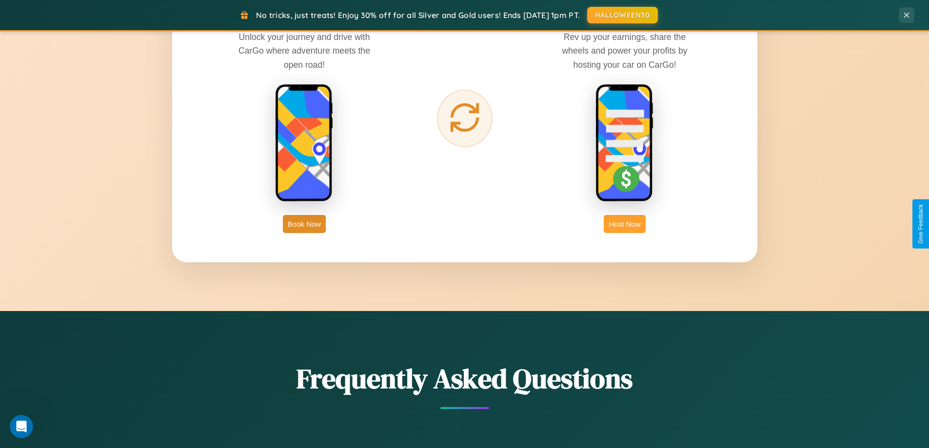 The width and height of the screenshot is (929, 448). What do you see at coordinates (465, 378) in the screenshot?
I see `h2: Frequently Asked Questions` at bounding box center [465, 378].